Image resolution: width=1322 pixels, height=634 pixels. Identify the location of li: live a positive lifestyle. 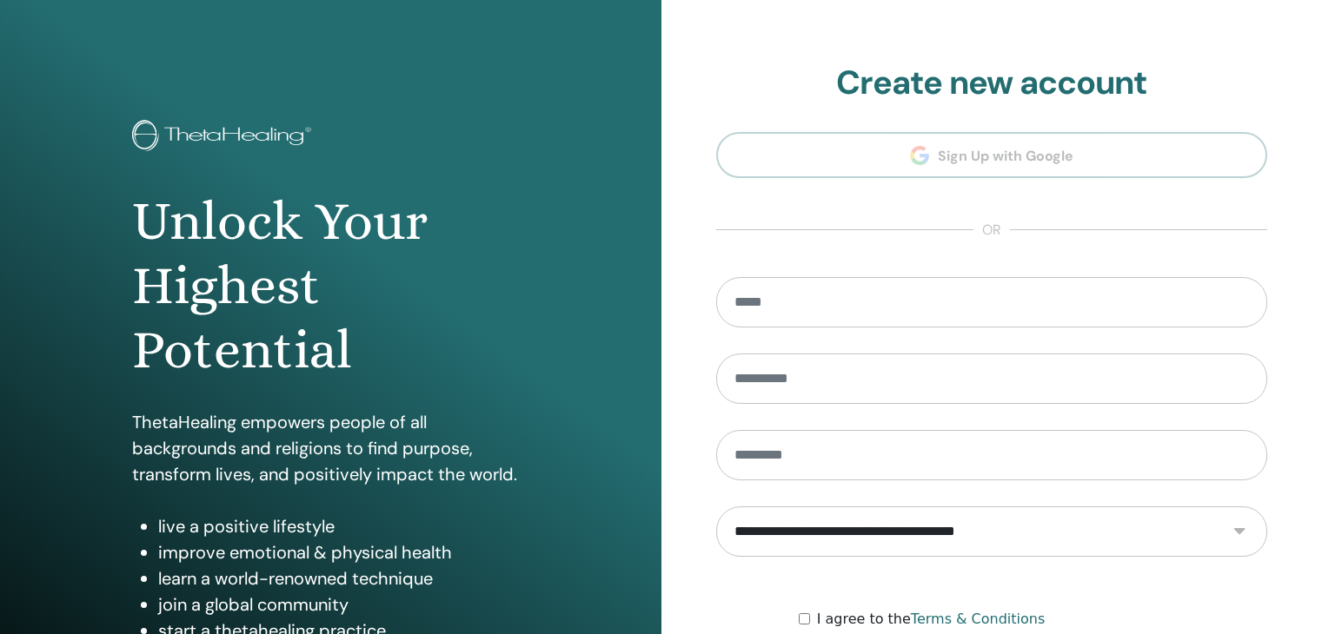
(343, 527).